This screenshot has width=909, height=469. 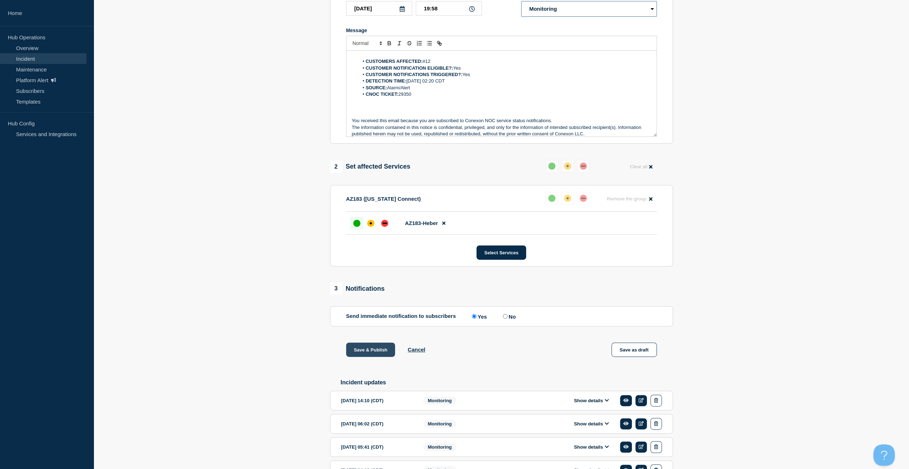 I want to click on label: No, so click(x=508, y=316).